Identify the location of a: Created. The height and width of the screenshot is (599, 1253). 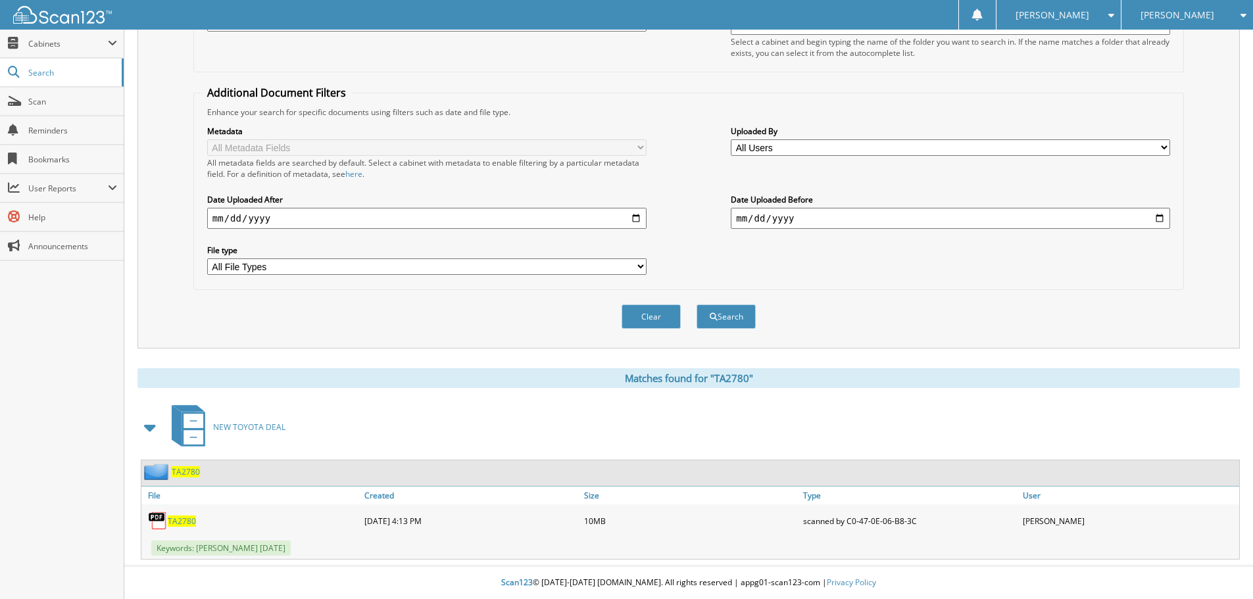
(471, 495).